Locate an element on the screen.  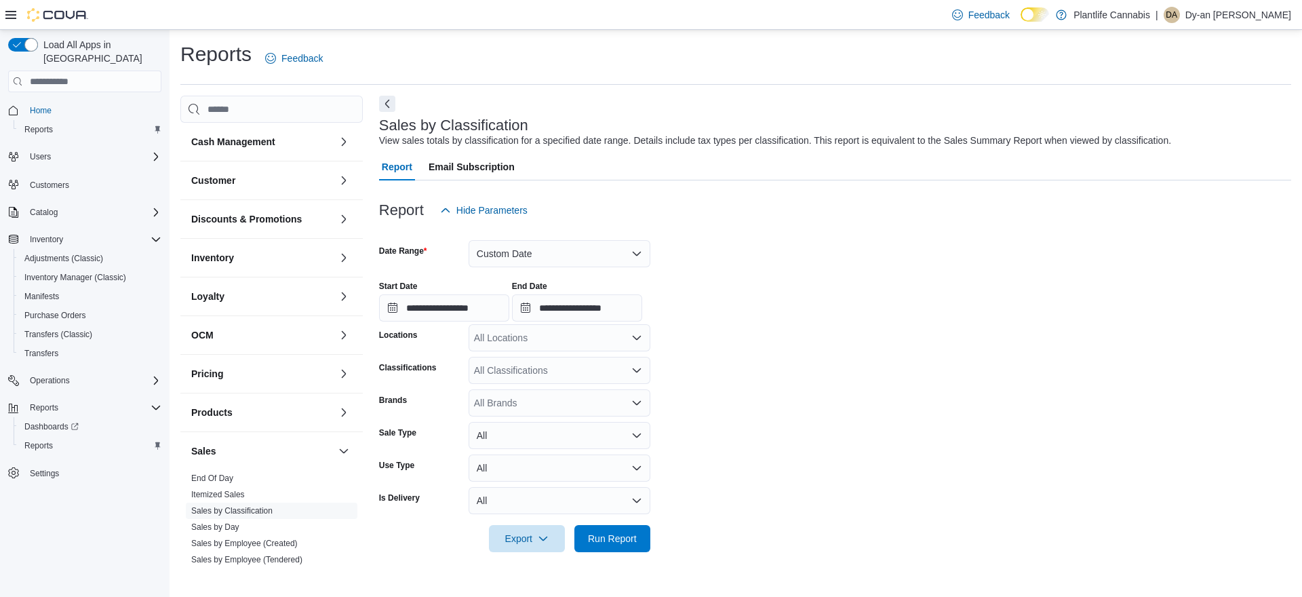
button: Custom Date is located at coordinates (560, 254).